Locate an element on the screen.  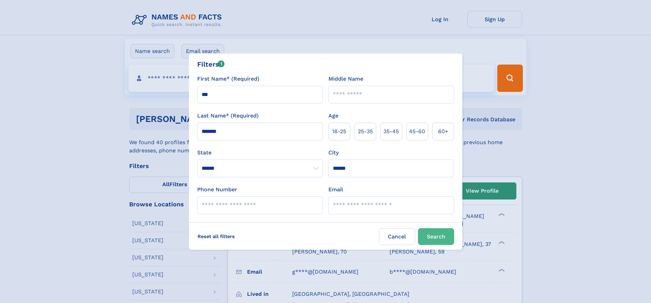
div: Filters is located at coordinates (211, 64).